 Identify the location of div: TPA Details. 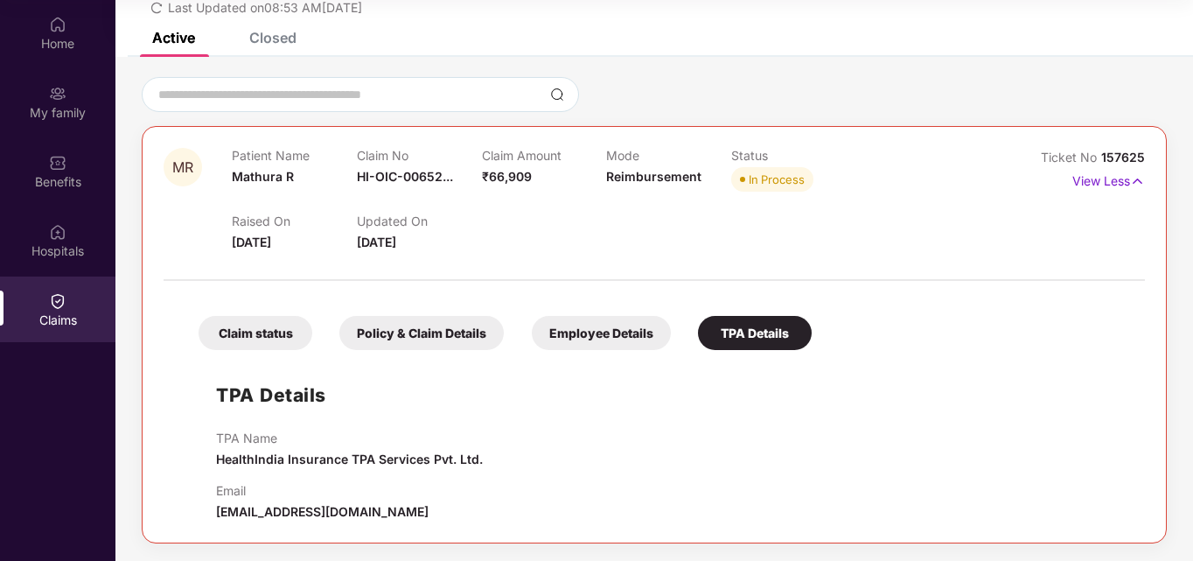
(755, 332).